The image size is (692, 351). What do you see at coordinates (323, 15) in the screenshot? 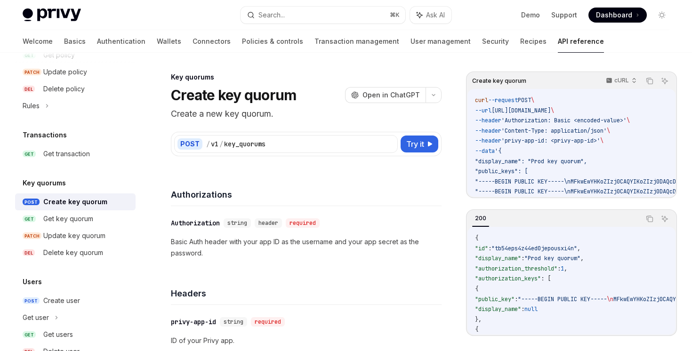
I see `button: Search...⌘K` at bounding box center [323, 15].